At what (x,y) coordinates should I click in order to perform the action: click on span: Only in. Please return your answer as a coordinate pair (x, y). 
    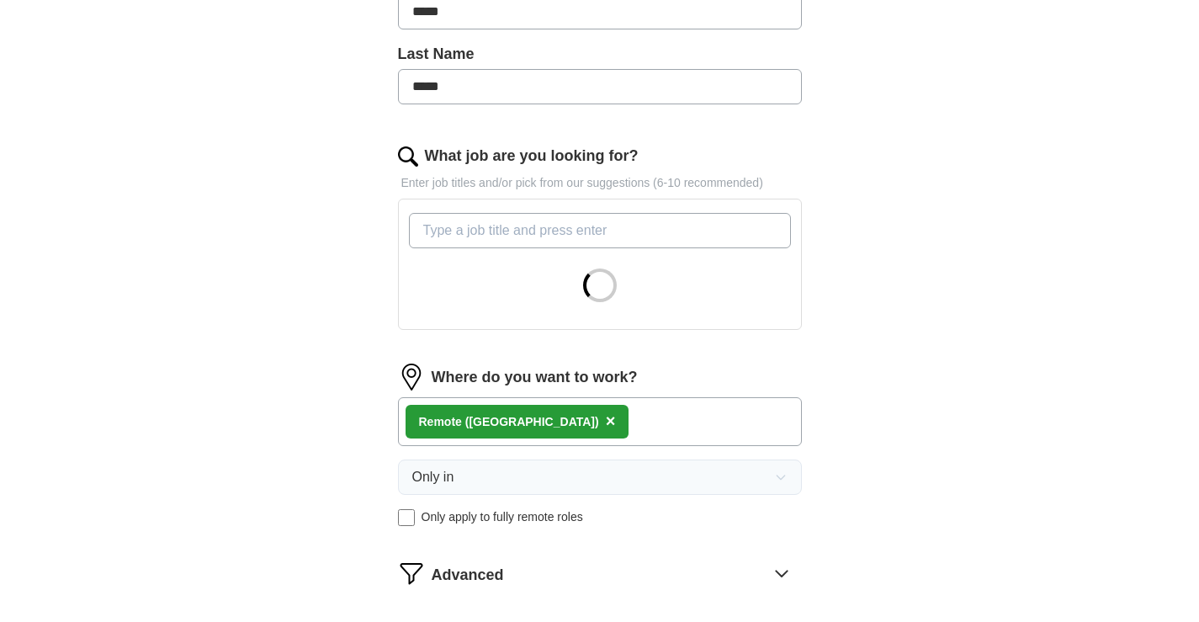
    Looking at the image, I should click on (433, 477).